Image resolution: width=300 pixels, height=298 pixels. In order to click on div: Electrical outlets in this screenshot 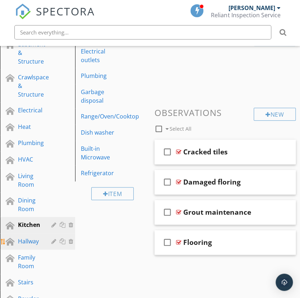, I will do `click(100, 56)`.